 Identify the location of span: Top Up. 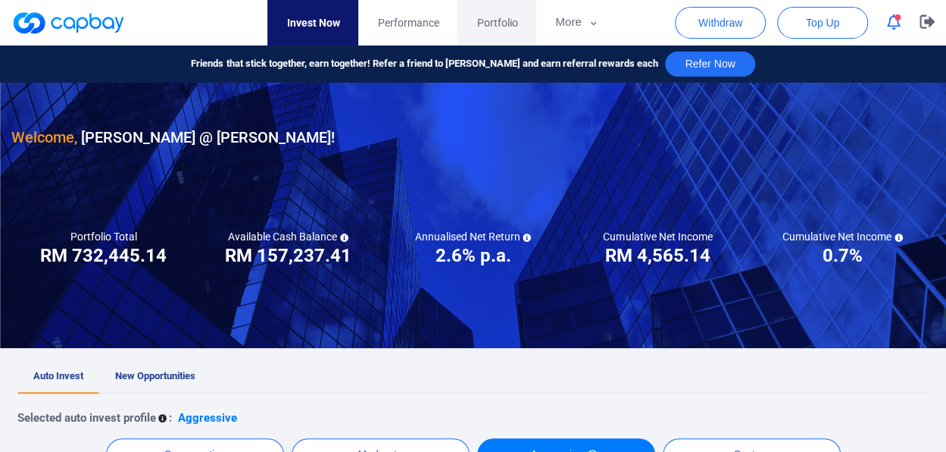
(823, 23).